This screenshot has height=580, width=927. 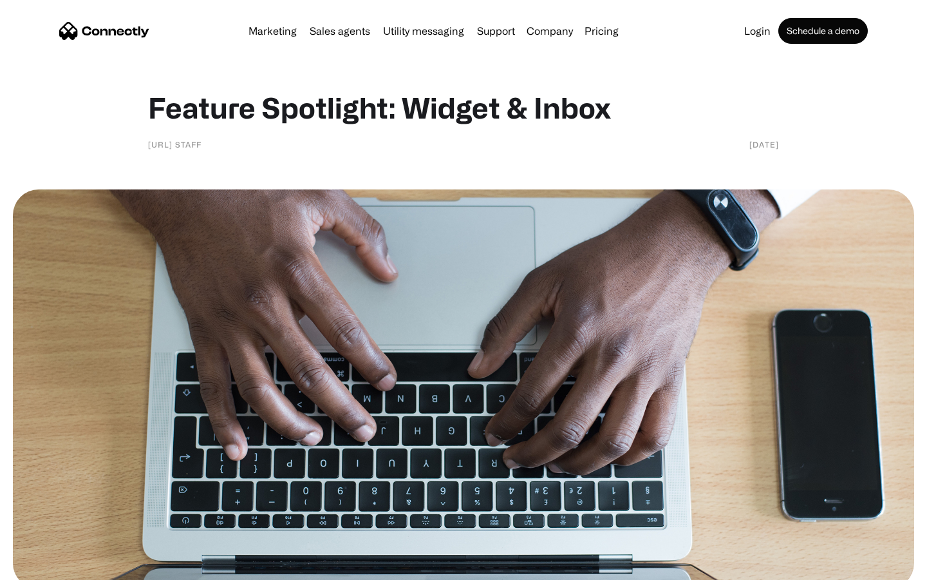 What do you see at coordinates (424, 31) in the screenshot?
I see `a: Utility messaging` at bounding box center [424, 31].